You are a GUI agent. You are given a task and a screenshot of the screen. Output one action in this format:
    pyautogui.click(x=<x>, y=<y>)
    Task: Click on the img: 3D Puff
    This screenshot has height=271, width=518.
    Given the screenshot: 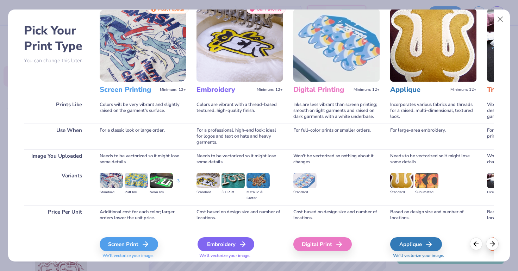 What is the action you would take?
    pyautogui.click(x=233, y=181)
    